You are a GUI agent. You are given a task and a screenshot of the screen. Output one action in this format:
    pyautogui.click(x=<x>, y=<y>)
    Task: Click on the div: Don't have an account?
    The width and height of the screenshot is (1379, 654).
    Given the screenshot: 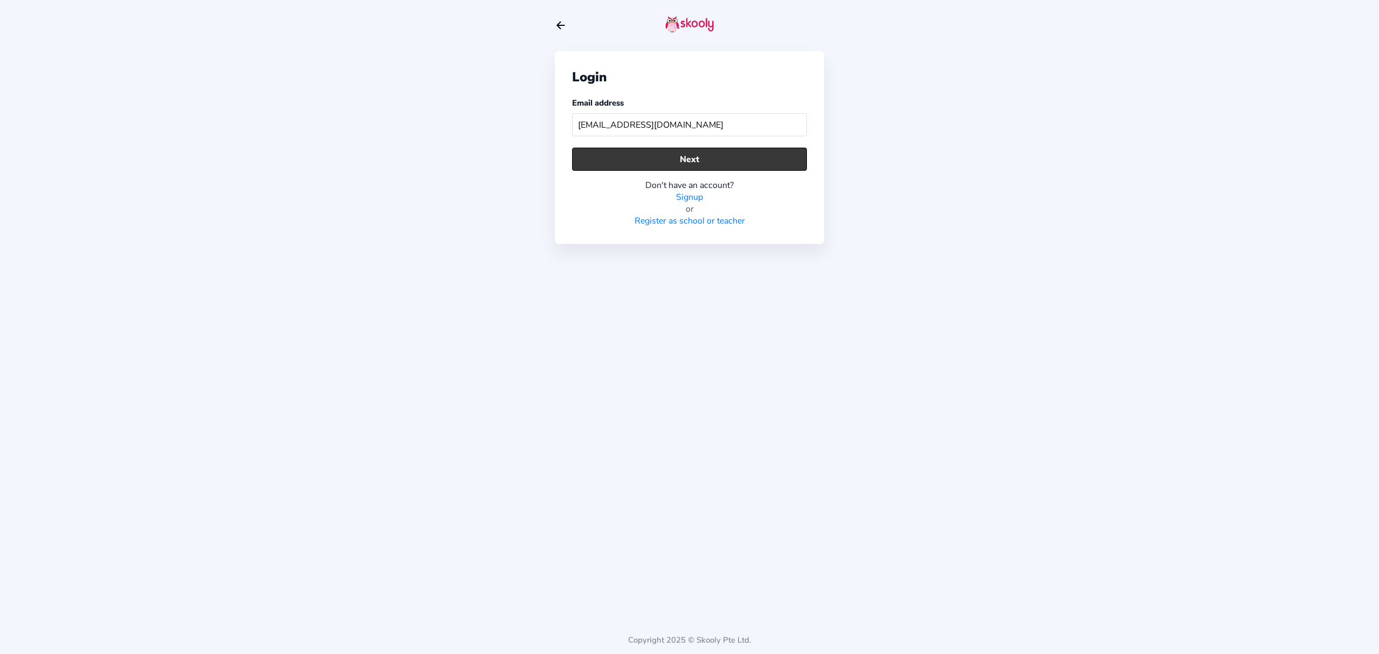 What is the action you would take?
    pyautogui.click(x=690, y=185)
    